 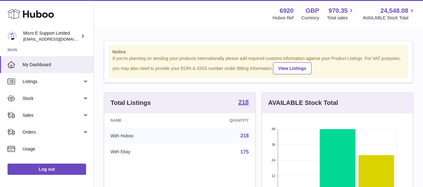 What do you see at coordinates (273, 160) in the screenshot?
I see `text: 24` at bounding box center [273, 160].